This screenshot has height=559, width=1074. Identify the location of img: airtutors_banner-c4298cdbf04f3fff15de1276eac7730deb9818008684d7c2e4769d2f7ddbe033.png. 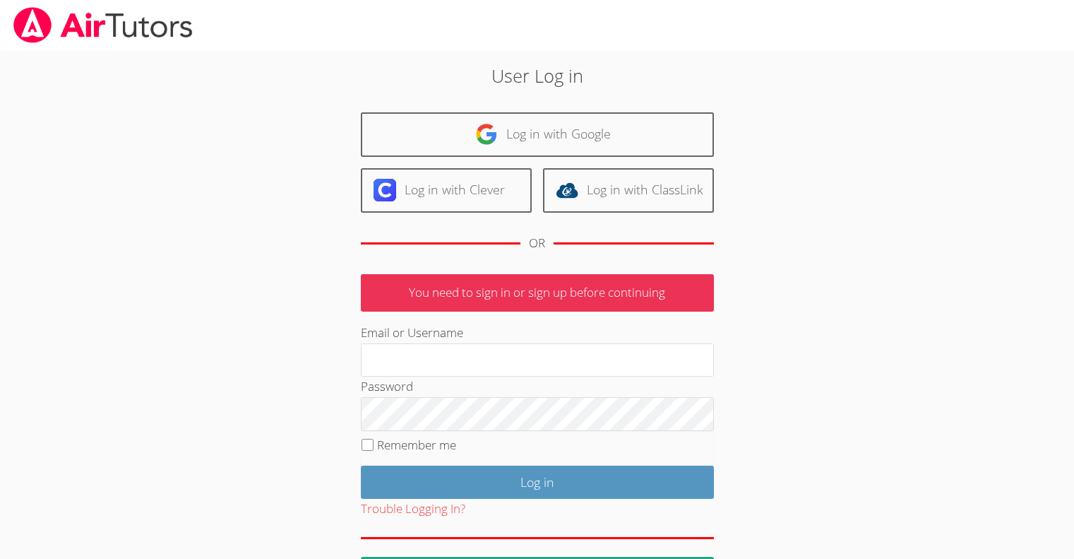
(103, 25).